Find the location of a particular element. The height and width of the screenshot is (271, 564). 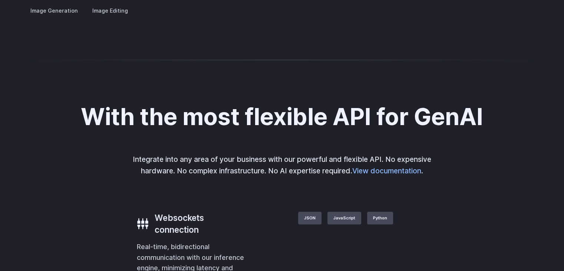

label: Image Editing is located at coordinates (110, 10).